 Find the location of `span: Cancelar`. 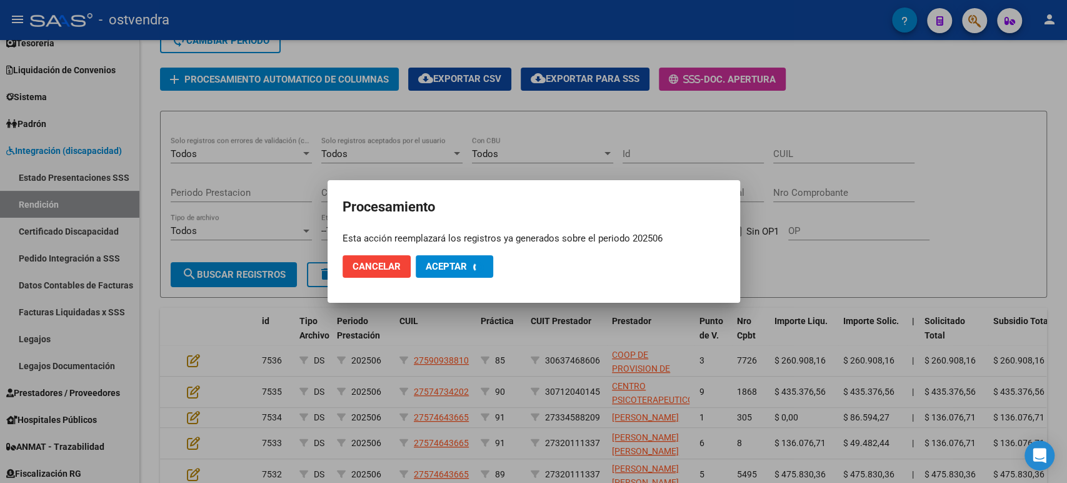

span: Cancelar is located at coordinates (376, 266).